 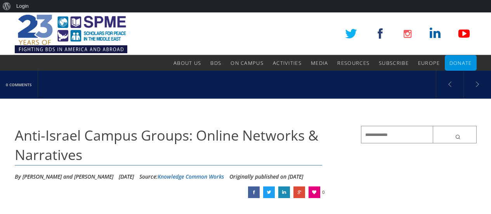 What do you see at coordinates (247, 63) in the screenshot?
I see `a: On Campus` at bounding box center [247, 63].